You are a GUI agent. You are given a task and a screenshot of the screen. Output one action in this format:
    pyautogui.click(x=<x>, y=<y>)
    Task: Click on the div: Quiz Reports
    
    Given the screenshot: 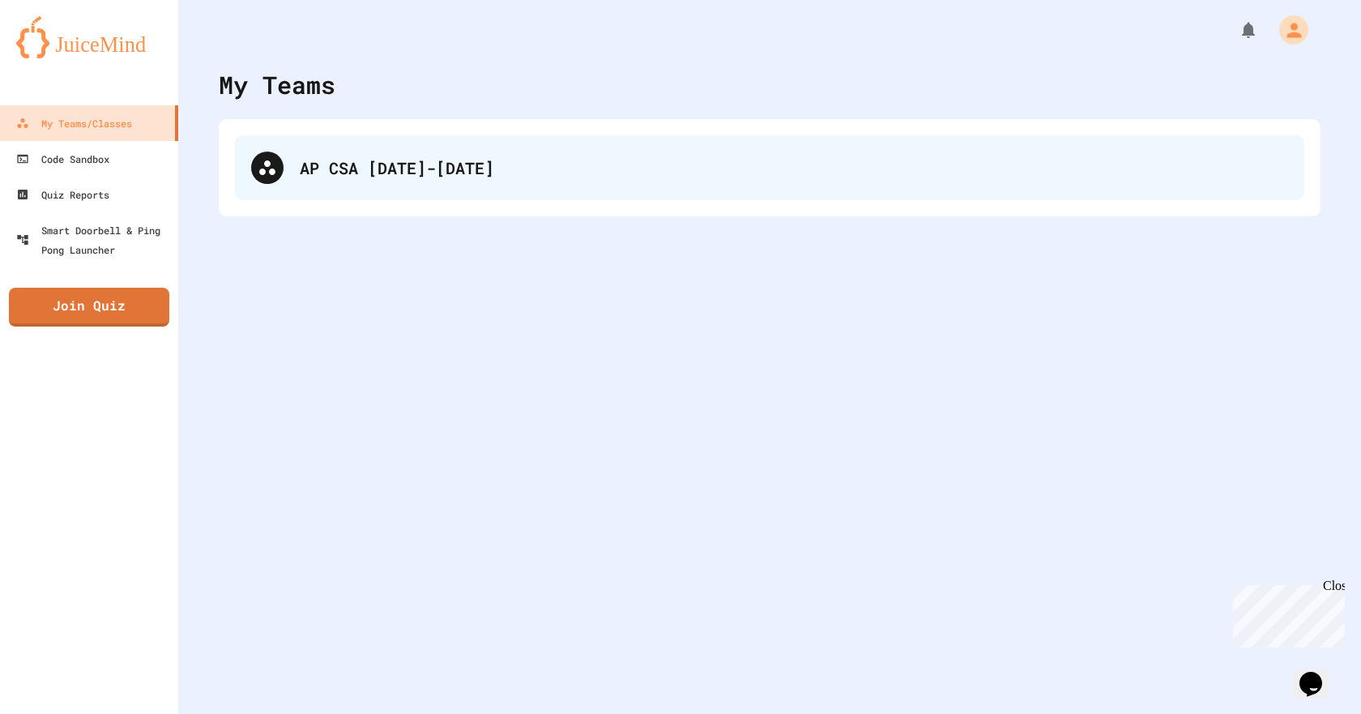 What is the action you would take?
    pyautogui.click(x=62, y=194)
    